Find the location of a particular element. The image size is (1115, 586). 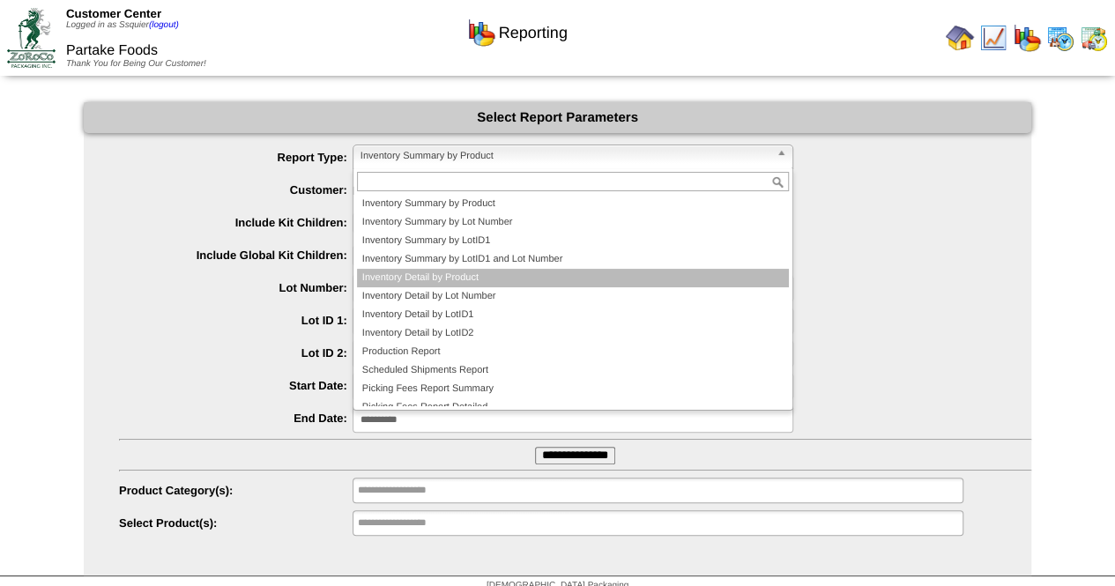

li: Inventory Summary by LotID1 is located at coordinates (573, 241).